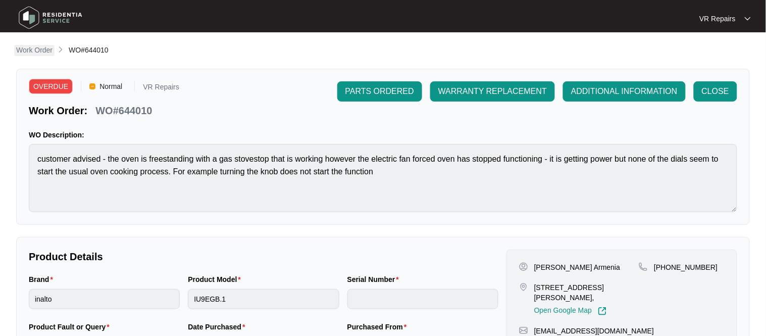 This screenshot has height=336, width=766. Describe the element at coordinates (58, 111) in the screenshot. I see `p: Work Order:` at that location.